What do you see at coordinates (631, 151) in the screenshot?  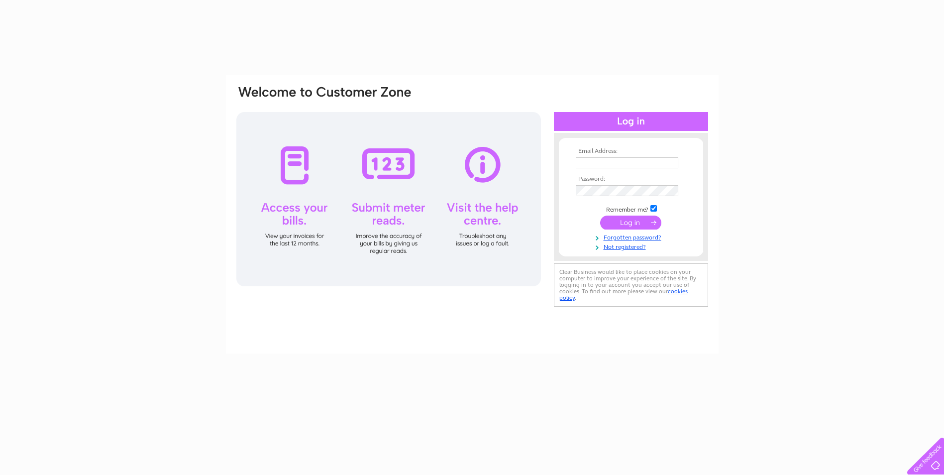 I see `th: Email Address:` at bounding box center [631, 151].